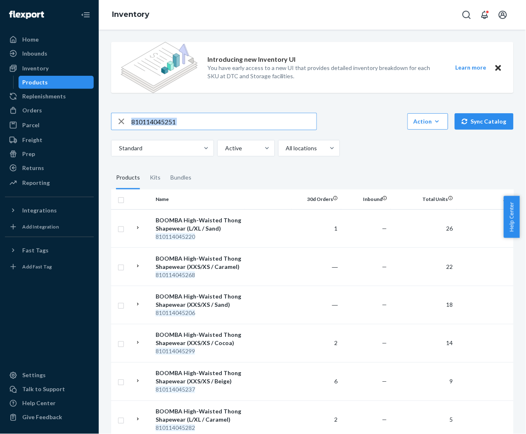 The width and height of the screenshot is (526, 434). What do you see at coordinates (317, 199) in the screenshot?
I see `th: 30d Orders` at bounding box center [317, 199].